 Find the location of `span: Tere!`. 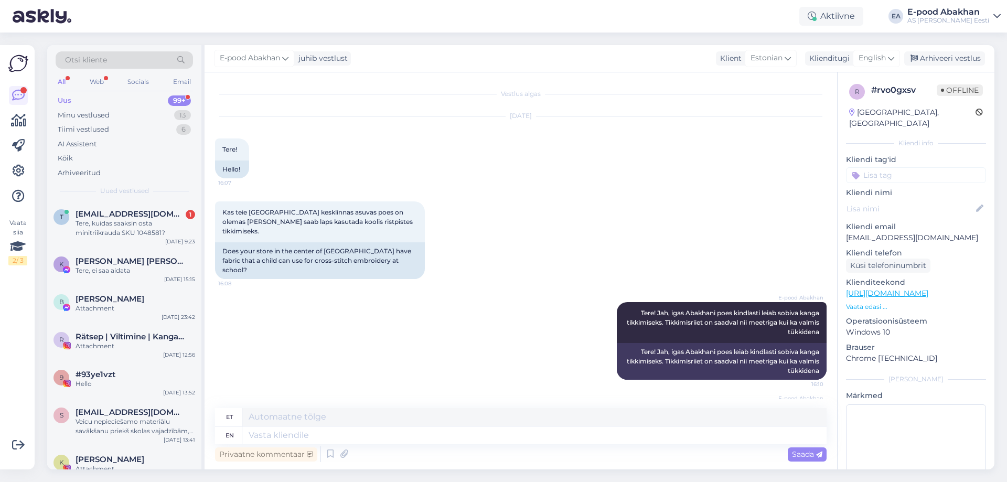

span: Tere! is located at coordinates (230, 149).